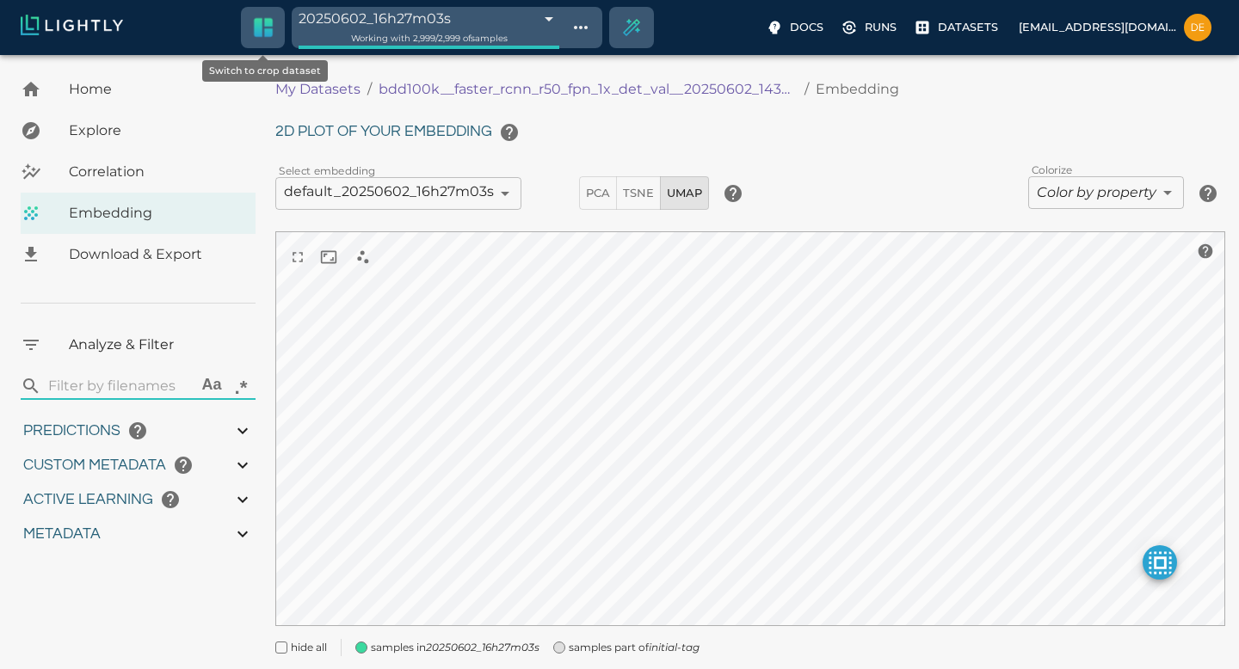  I want to click on p: My Datasets, so click(317, 89).